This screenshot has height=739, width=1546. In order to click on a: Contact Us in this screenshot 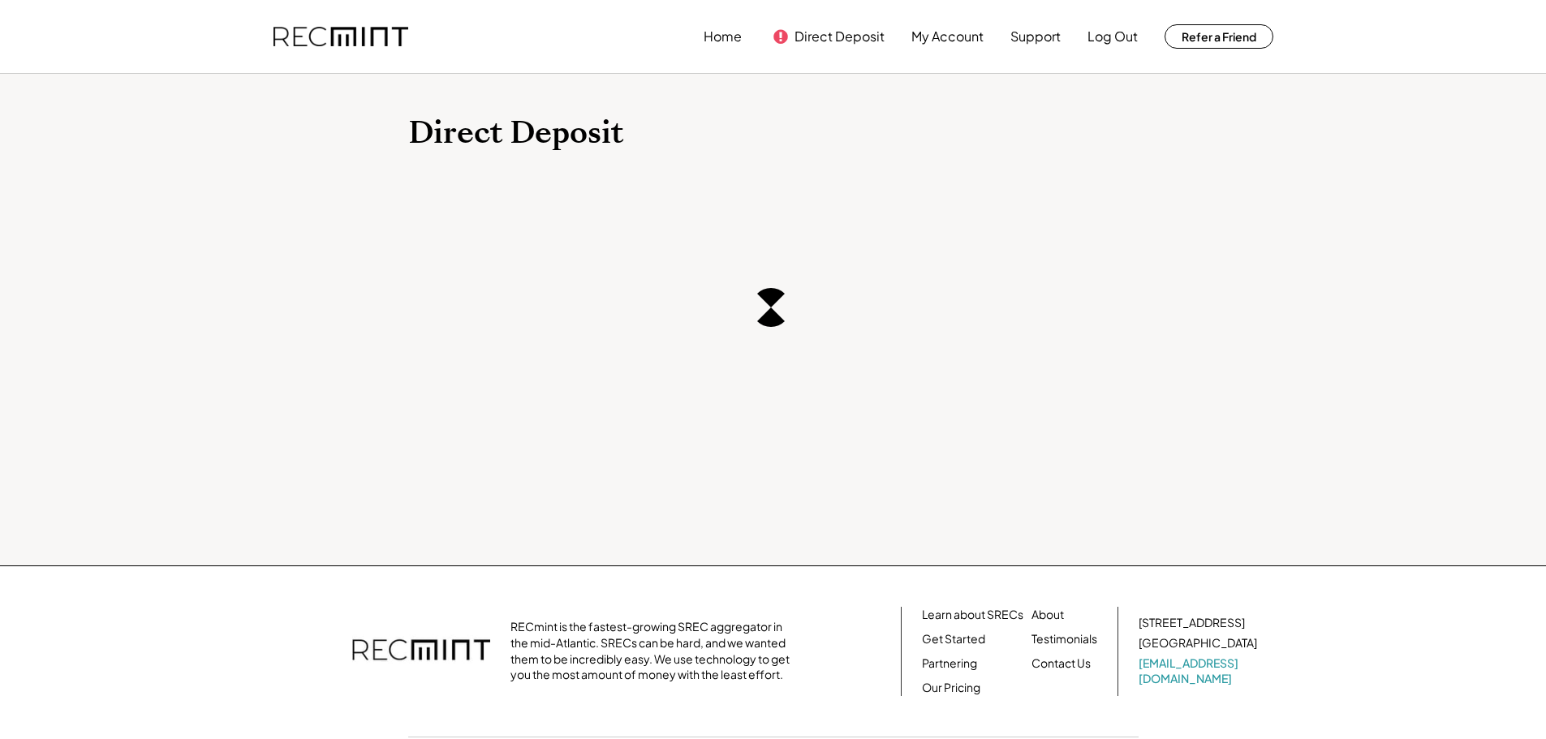, I will do `click(1061, 664)`.